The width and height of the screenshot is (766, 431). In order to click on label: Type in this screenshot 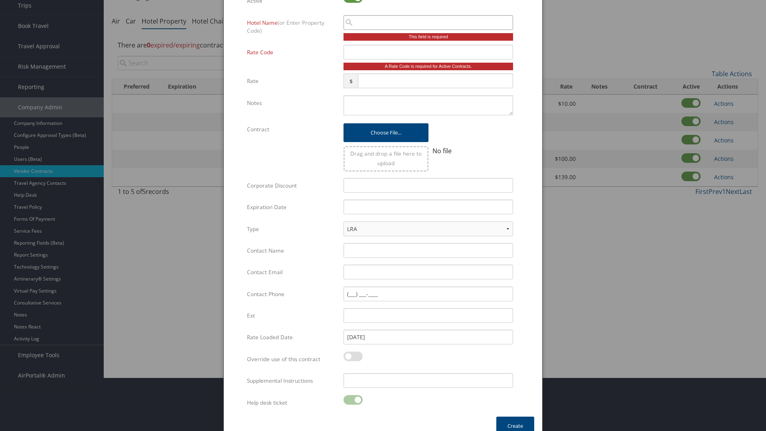, I will do `click(292, 229)`.